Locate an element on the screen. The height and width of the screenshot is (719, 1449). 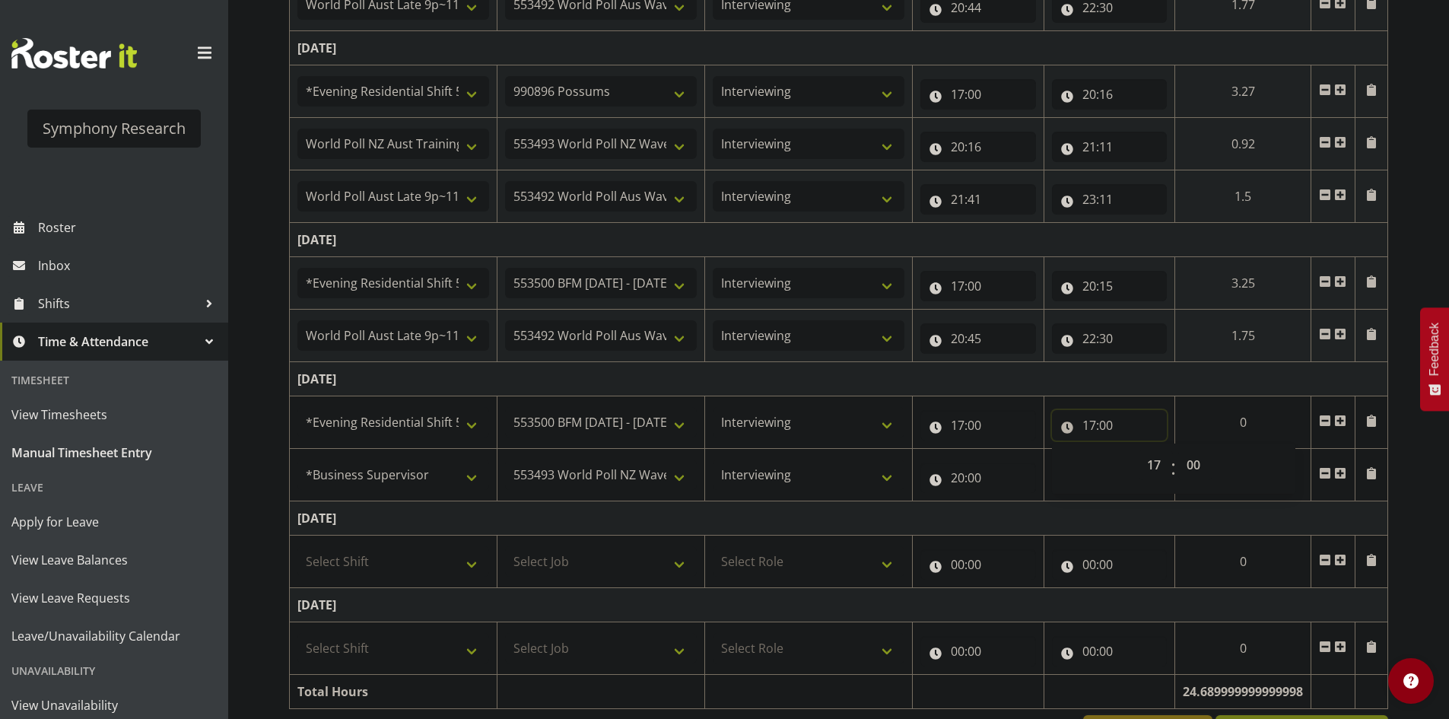
td: 1.75 is located at coordinates (1243, 335).